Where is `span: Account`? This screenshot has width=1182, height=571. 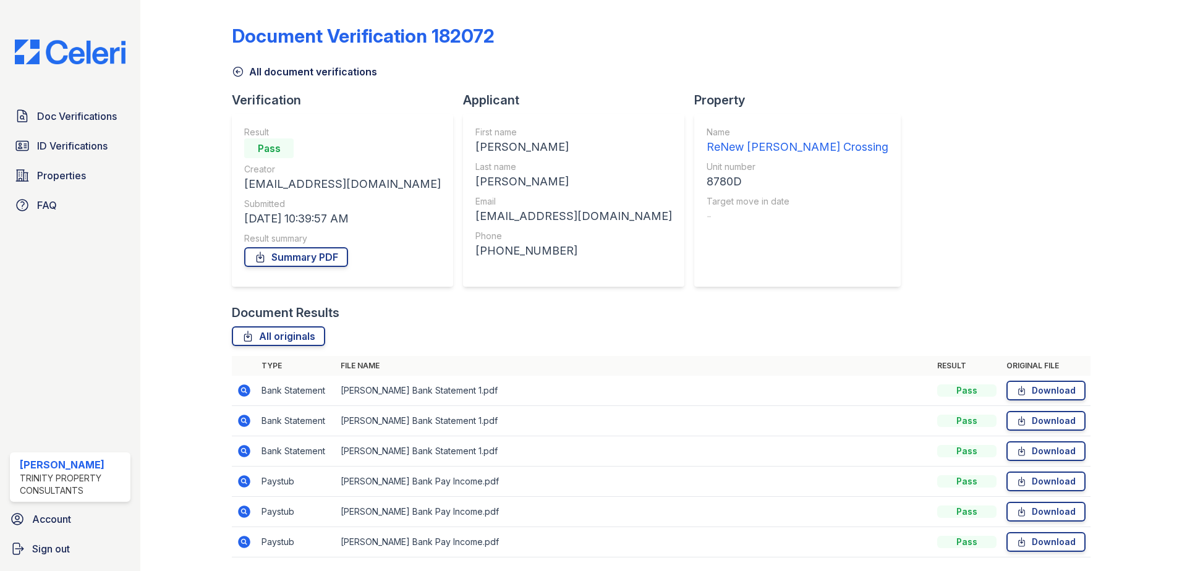
span: Account is located at coordinates (51, 519).